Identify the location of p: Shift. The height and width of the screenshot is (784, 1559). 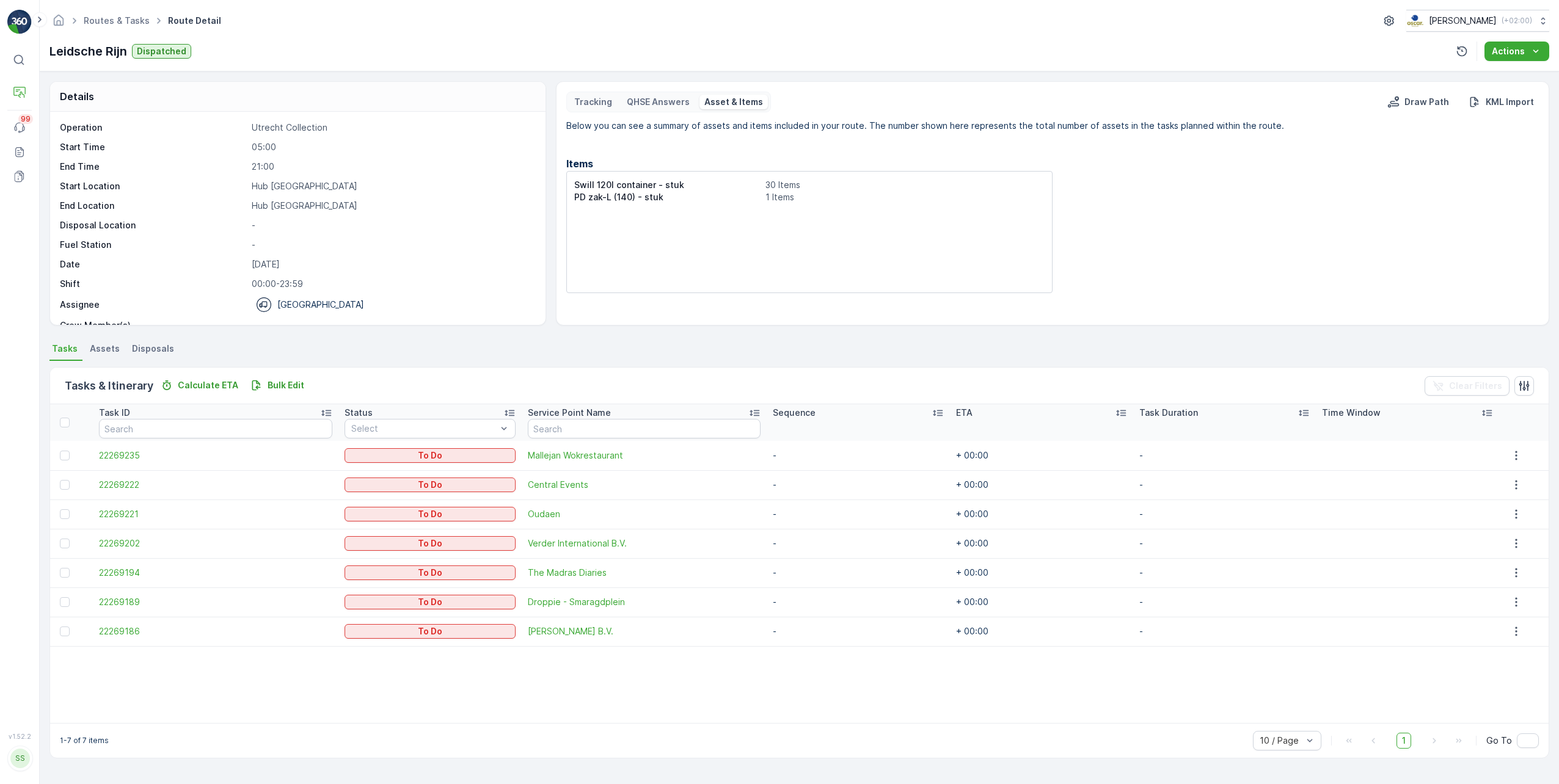
(153, 284).